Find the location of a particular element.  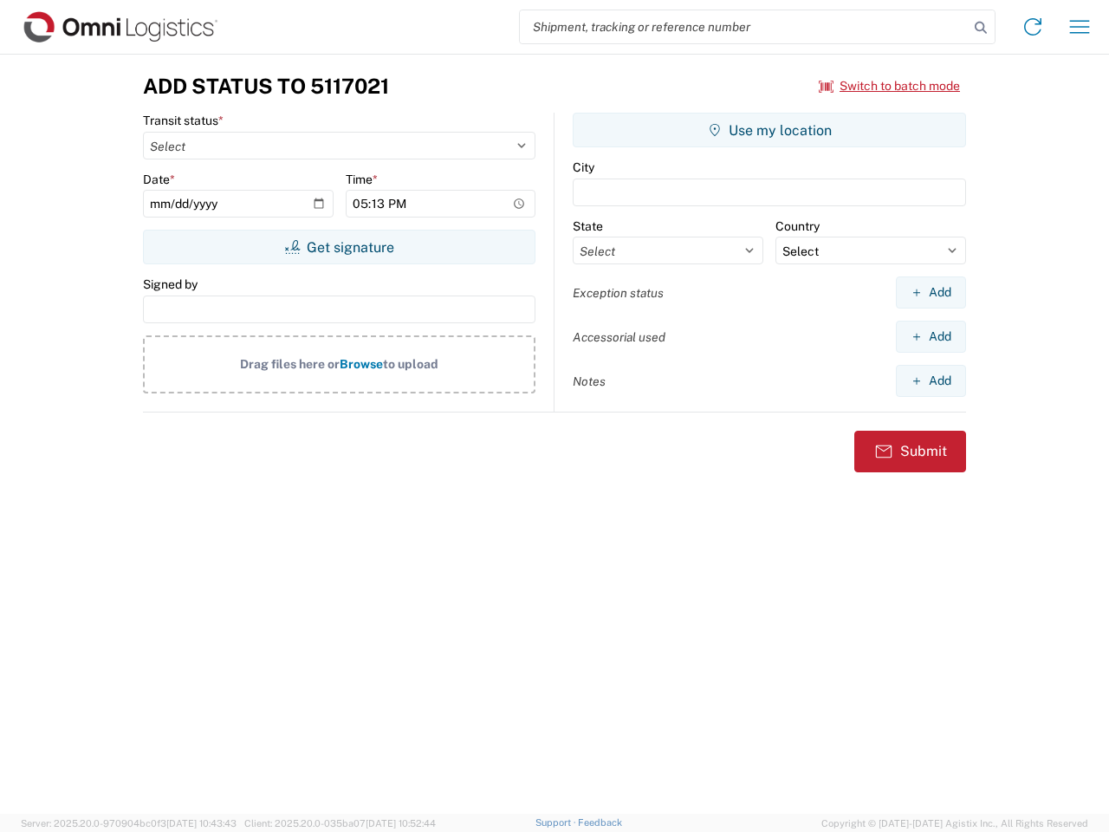

label: City is located at coordinates (583, 167).